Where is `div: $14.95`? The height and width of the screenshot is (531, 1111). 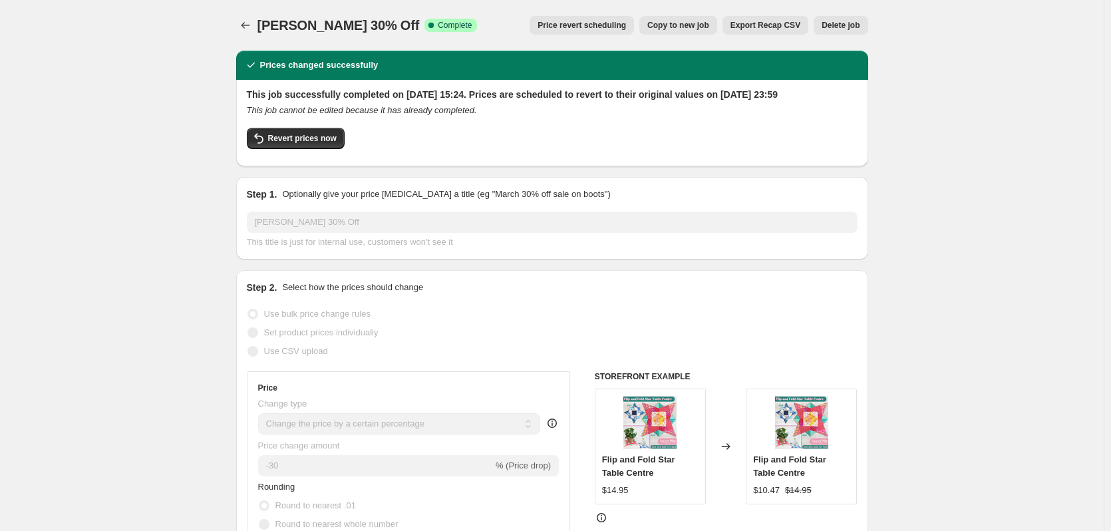 div: $14.95 is located at coordinates (615, 490).